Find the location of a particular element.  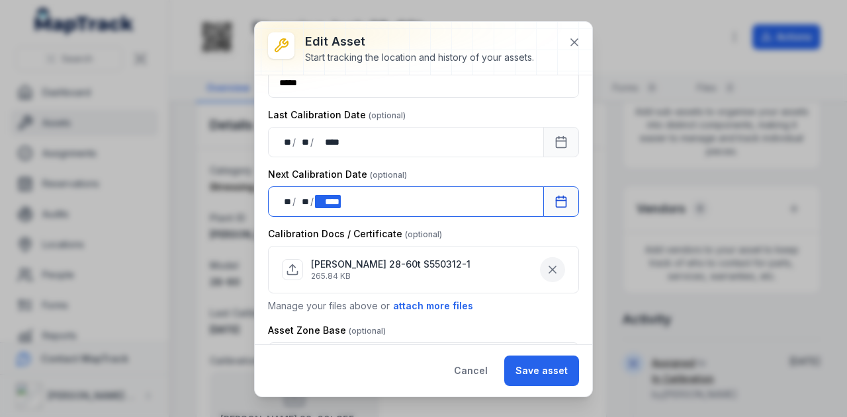

button: Cancel is located at coordinates (470, 371).